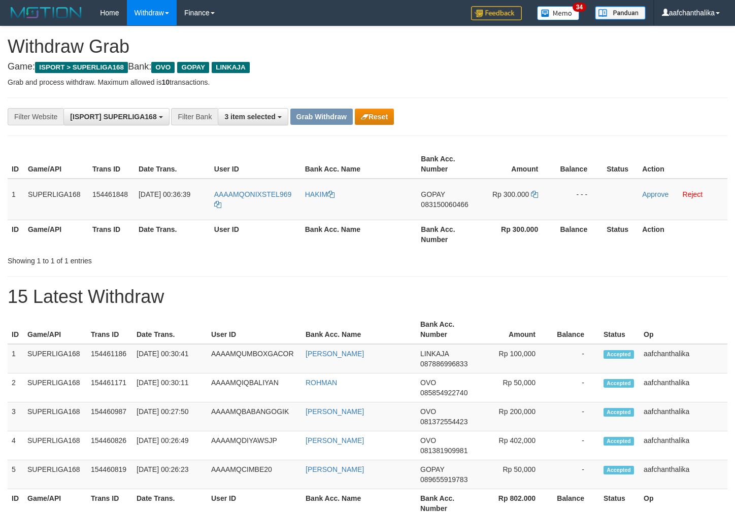 The height and width of the screenshot is (513, 735). I want to click on span: Rp 300.000, so click(510, 194).